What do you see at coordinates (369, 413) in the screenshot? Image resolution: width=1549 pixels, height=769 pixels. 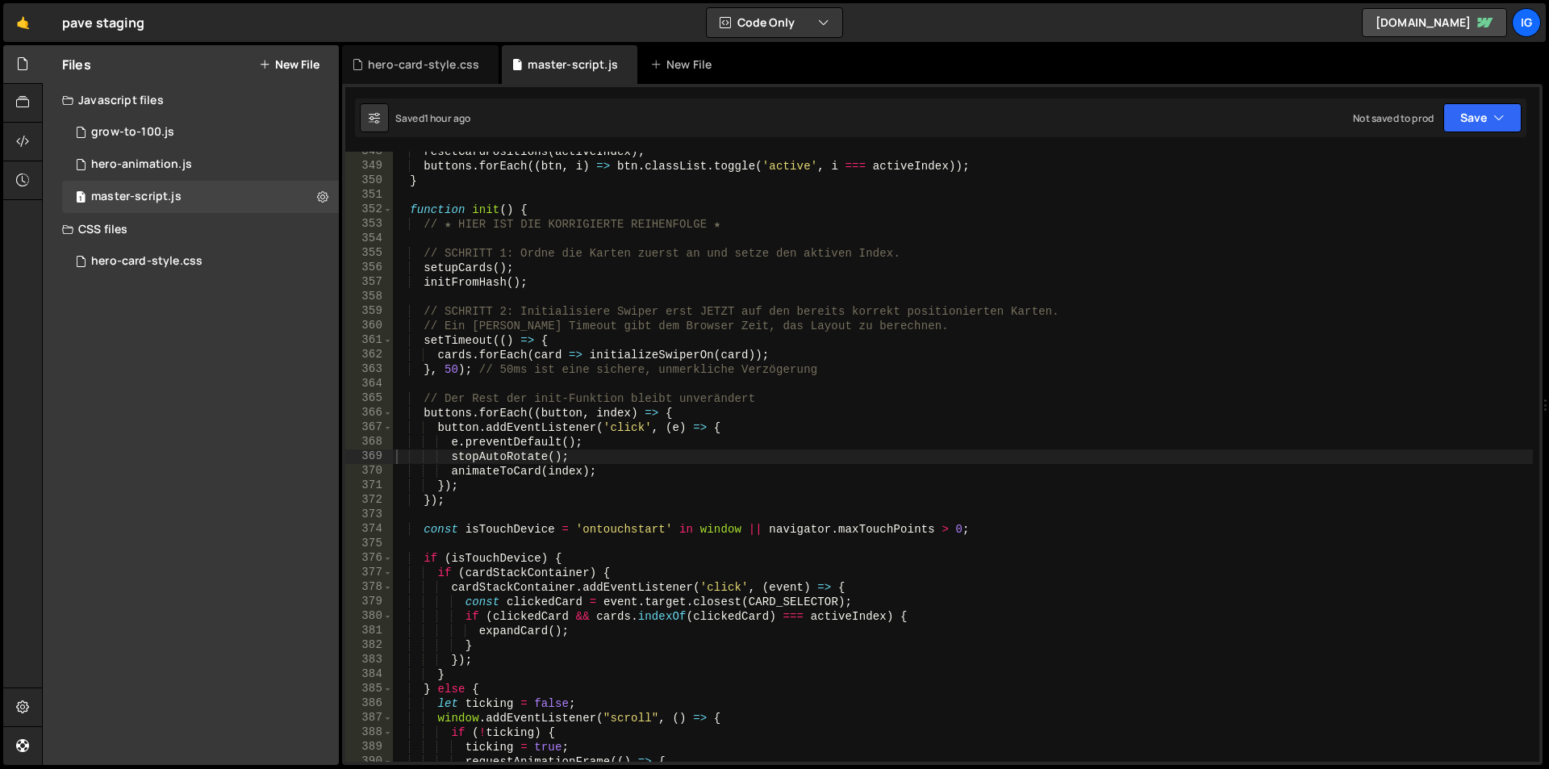 I see `div: 366` at bounding box center [369, 413].